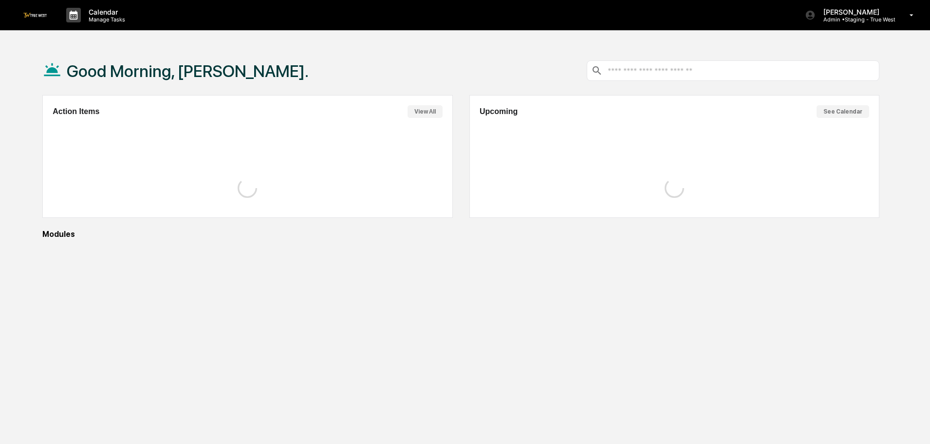 Image resolution: width=930 pixels, height=444 pixels. What do you see at coordinates (499, 112) in the screenshot?
I see `h2: Upcoming` at bounding box center [499, 112].